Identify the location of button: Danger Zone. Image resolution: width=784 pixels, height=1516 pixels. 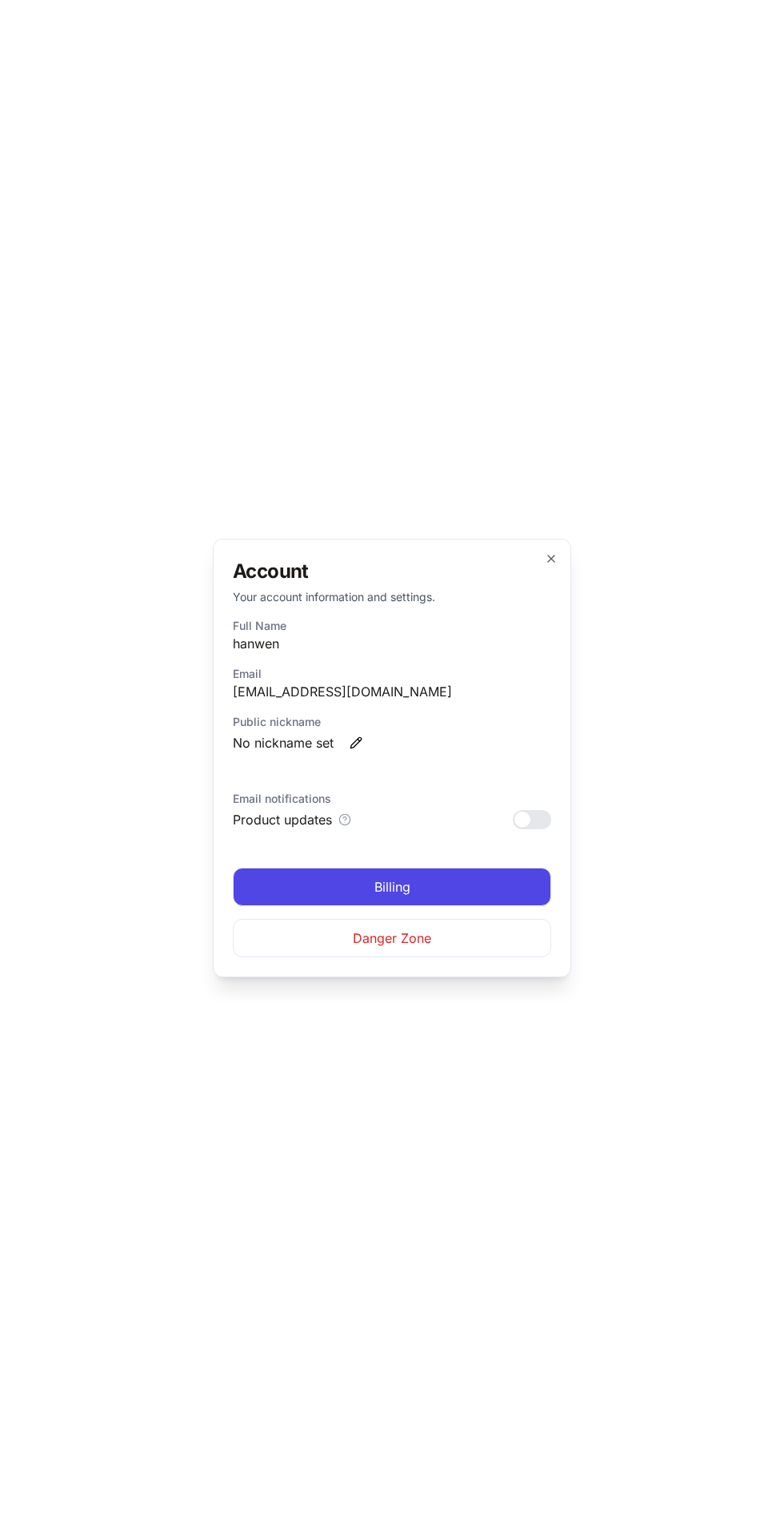
(392, 938).